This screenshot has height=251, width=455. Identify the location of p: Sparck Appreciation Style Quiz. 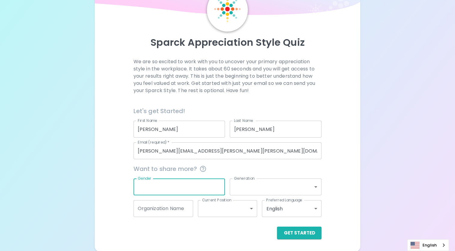
(227, 42).